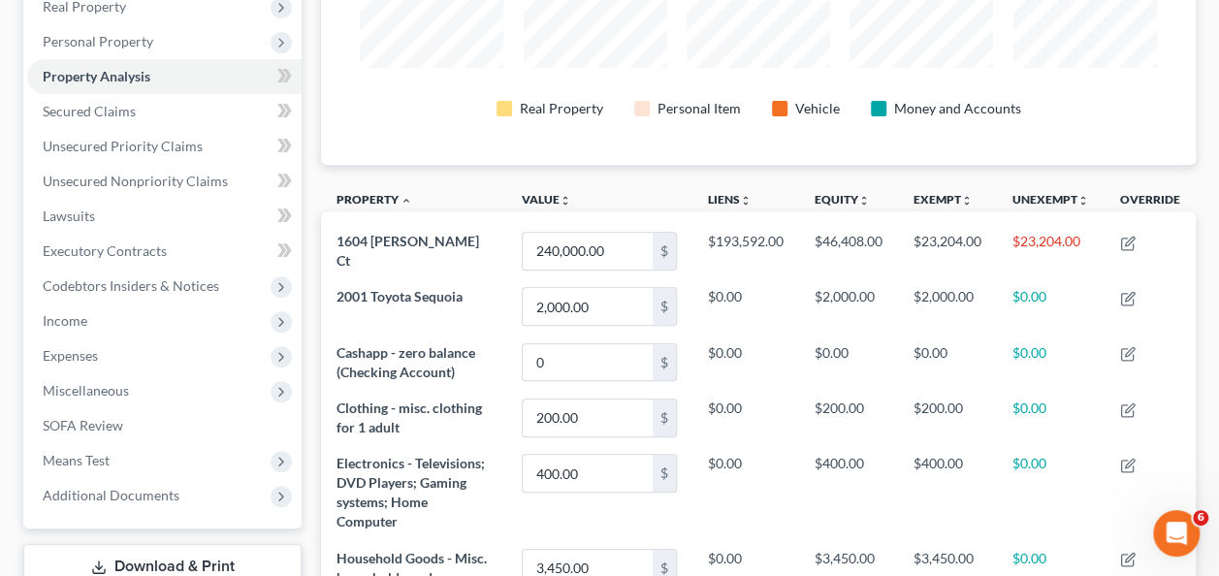 The height and width of the screenshot is (576, 1219). What do you see at coordinates (405, 362) in the screenshot?
I see `span: Cashapp - zero balance (Checking Account)` at bounding box center [405, 362].